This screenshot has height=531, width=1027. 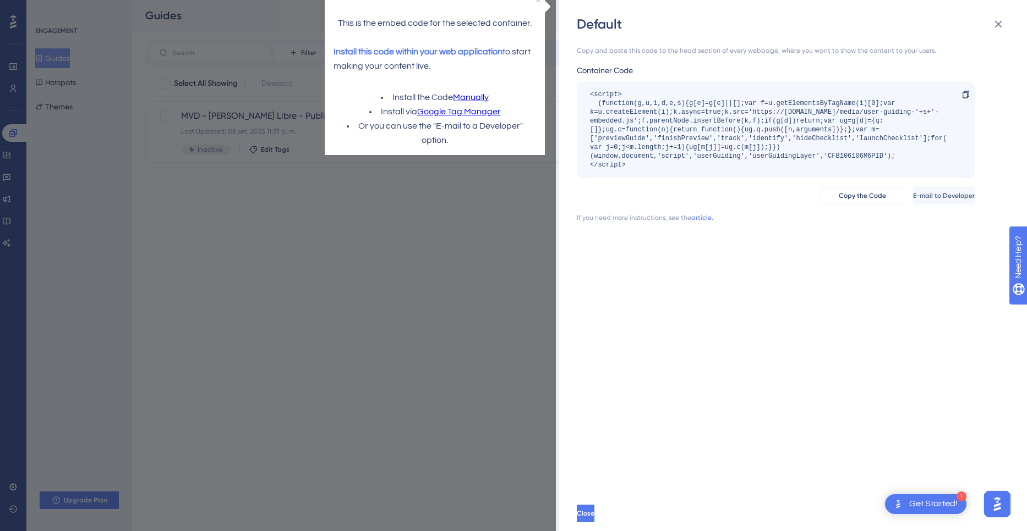 I want to click on li: Install via, so click(x=121, y=130).